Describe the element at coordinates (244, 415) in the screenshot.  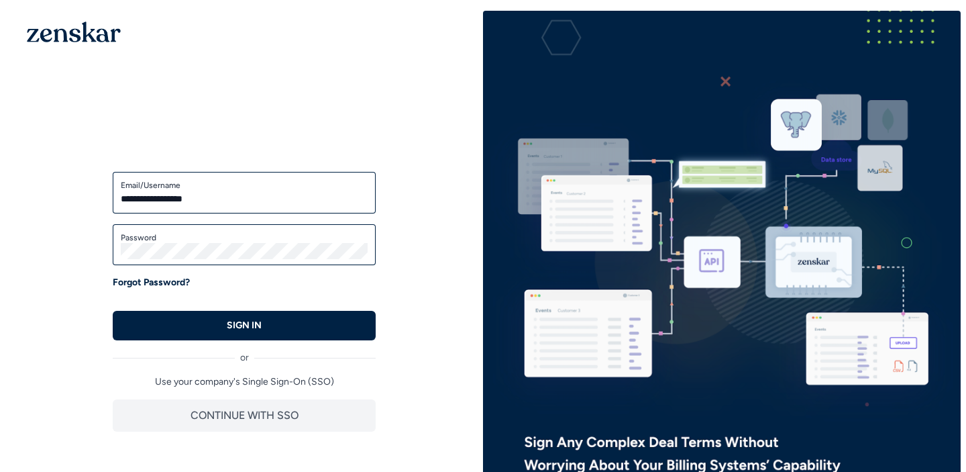
I see `button: CONTINUE WITH SSO` at that location.